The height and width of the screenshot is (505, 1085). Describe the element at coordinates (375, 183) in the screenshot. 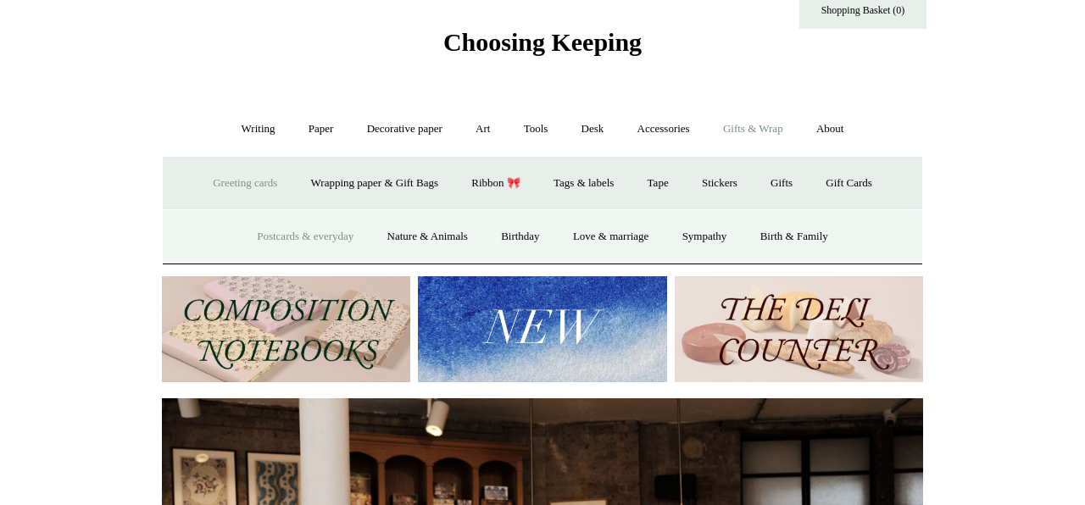

I see `a: Wrapping paper & Gift Bags` at that location.